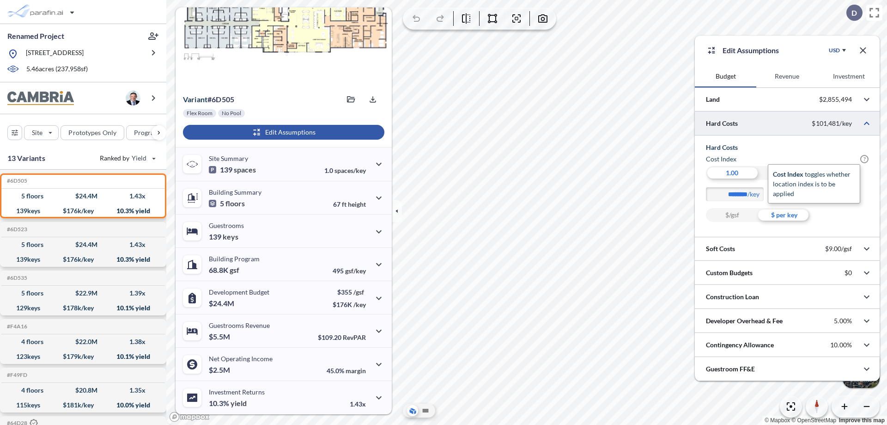 The width and height of the screenshot is (887, 425). I want to click on button: Program, so click(151, 133).